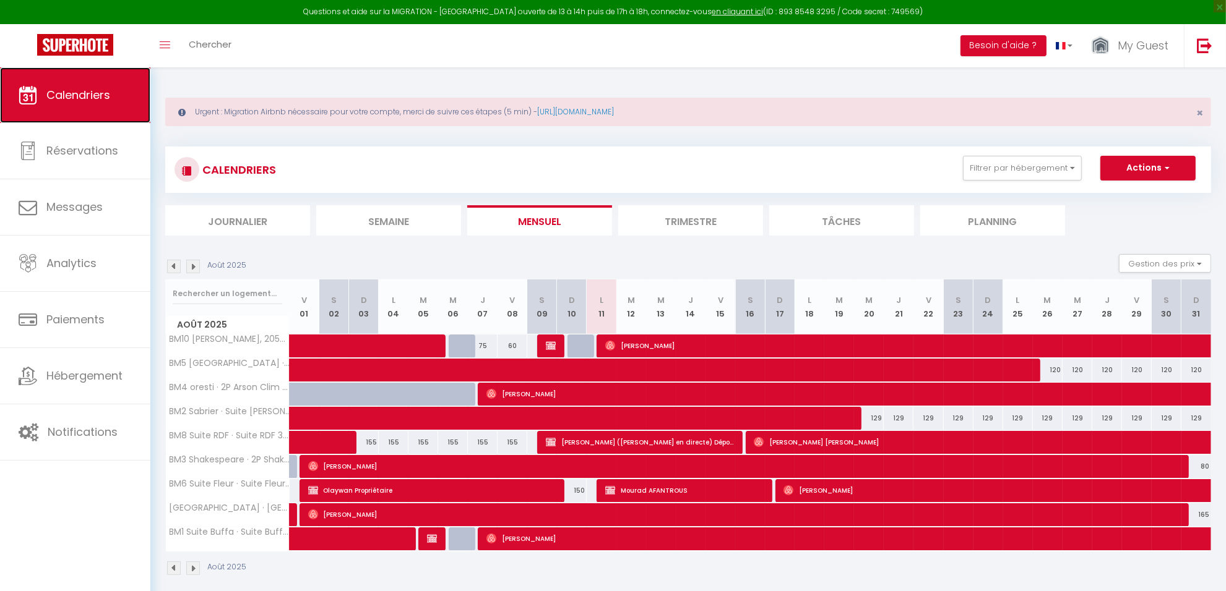  I want to click on span: BM3 Shakespeare · 2P Shakespeare 2 balcons/Clim & WIFI, so click(230, 460).